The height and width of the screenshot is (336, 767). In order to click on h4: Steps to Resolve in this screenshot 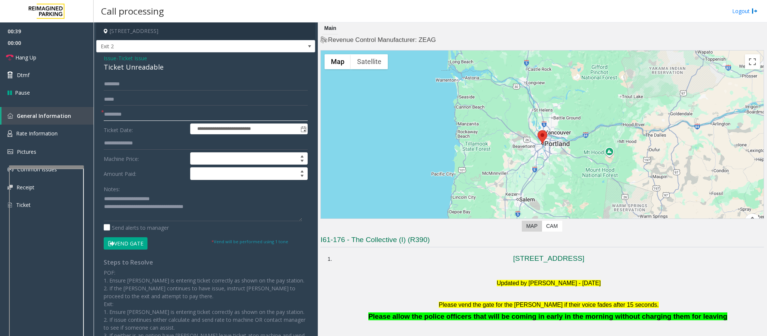, I will do `click(205, 262)`.